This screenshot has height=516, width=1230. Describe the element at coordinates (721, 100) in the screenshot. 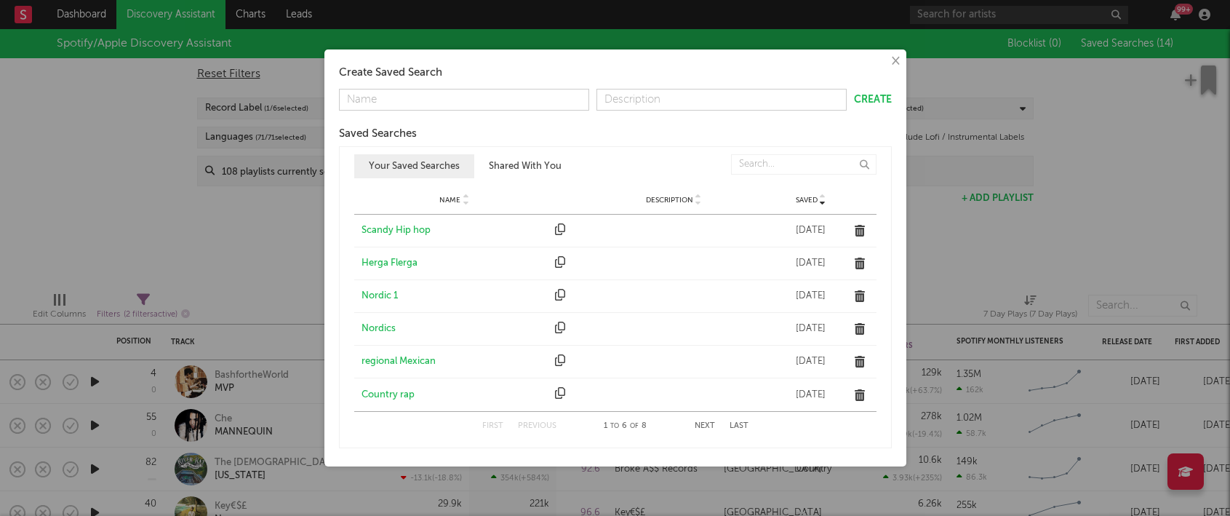

I see `input: Description` at that location.